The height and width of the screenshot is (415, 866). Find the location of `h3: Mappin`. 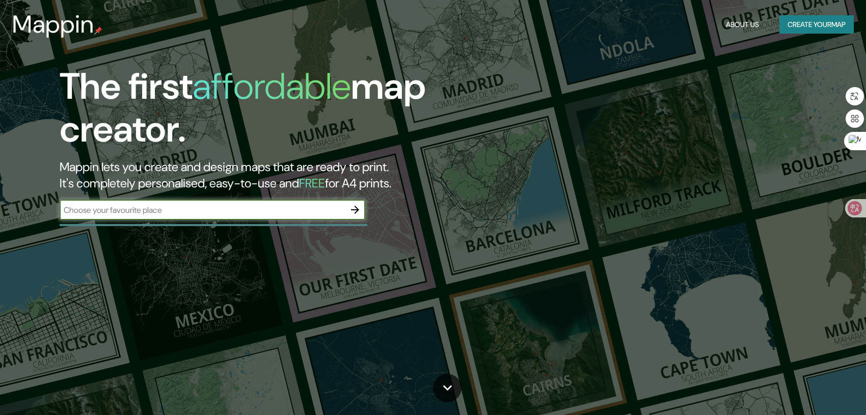

h3: Mappin is located at coordinates (53, 24).